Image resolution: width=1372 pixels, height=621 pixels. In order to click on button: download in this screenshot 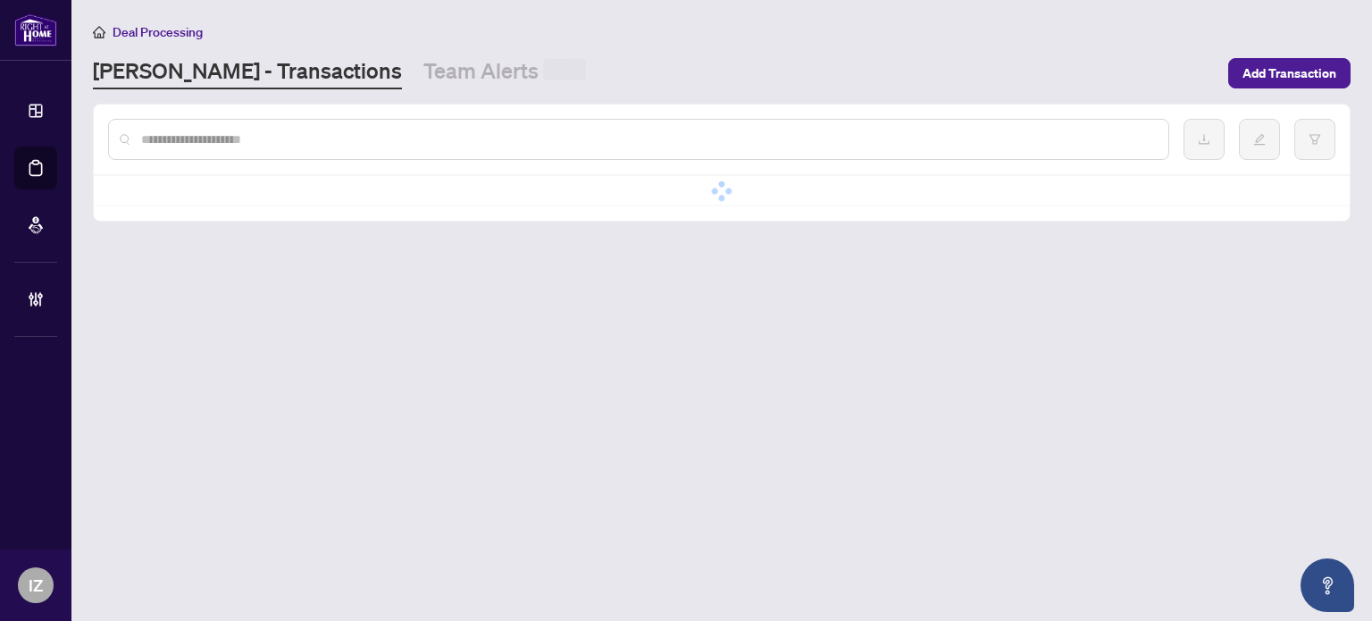, I will do `click(1204, 139)`.